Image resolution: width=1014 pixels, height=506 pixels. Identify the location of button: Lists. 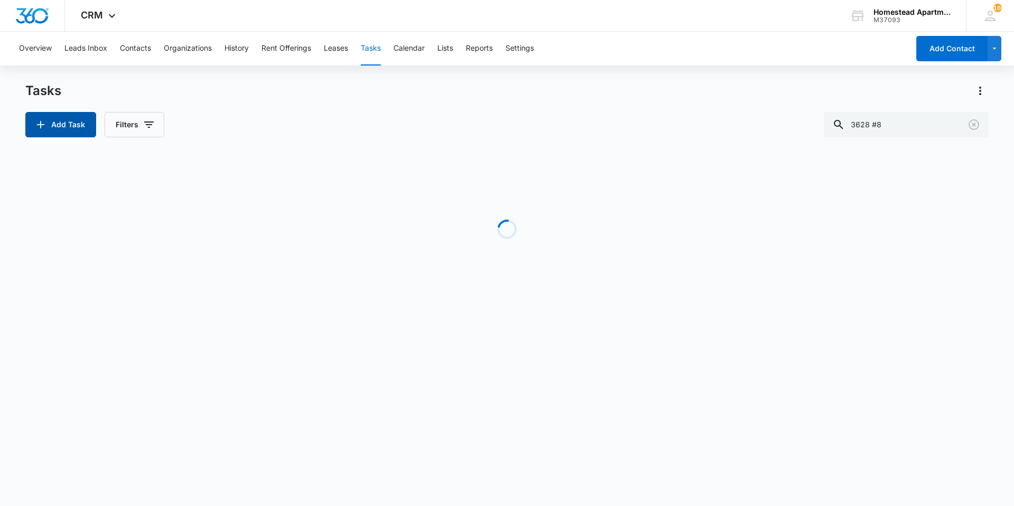
(445, 49).